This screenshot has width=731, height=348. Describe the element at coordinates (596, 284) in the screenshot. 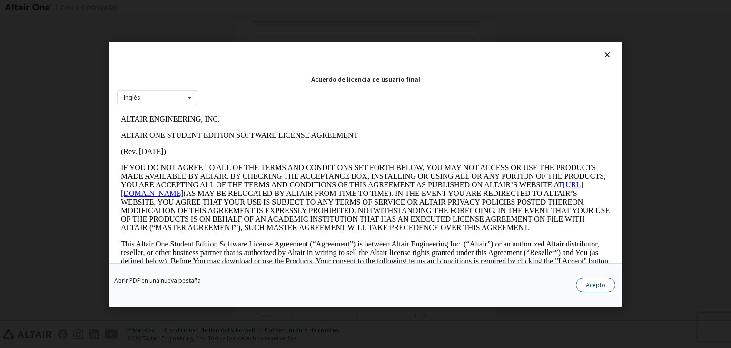

I see `font: Acepto` at that location.